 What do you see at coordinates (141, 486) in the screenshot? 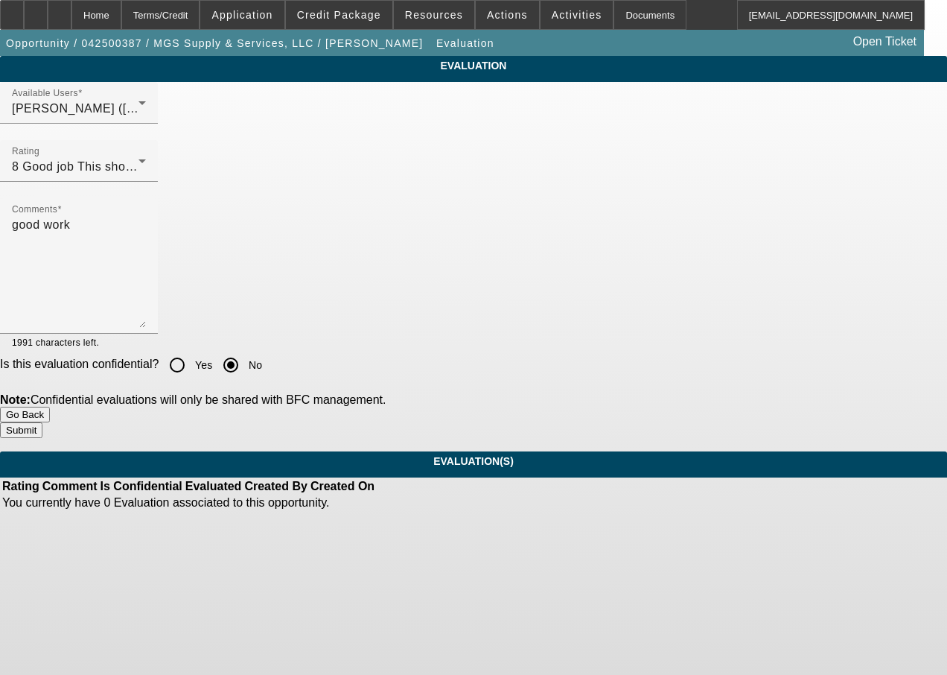
I see `th: Is Confidential` at bounding box center [141, 486].